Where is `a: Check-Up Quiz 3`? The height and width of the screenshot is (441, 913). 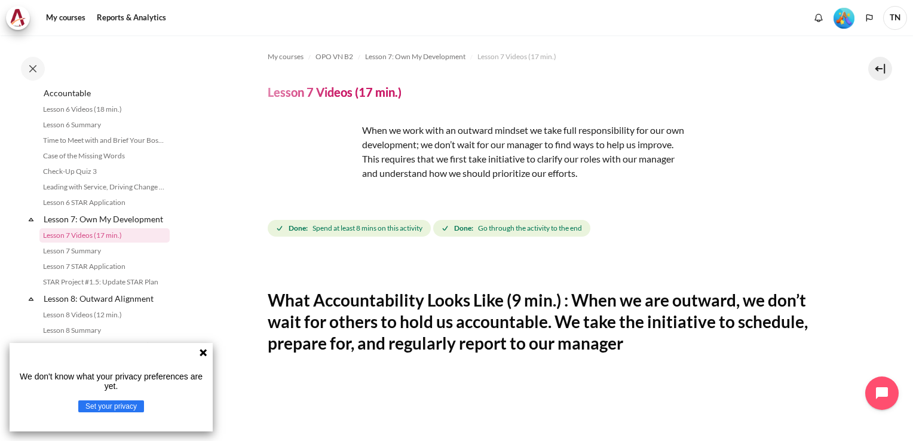
a: Check-Up Quiz 3 is located at coordinates (105, 172).